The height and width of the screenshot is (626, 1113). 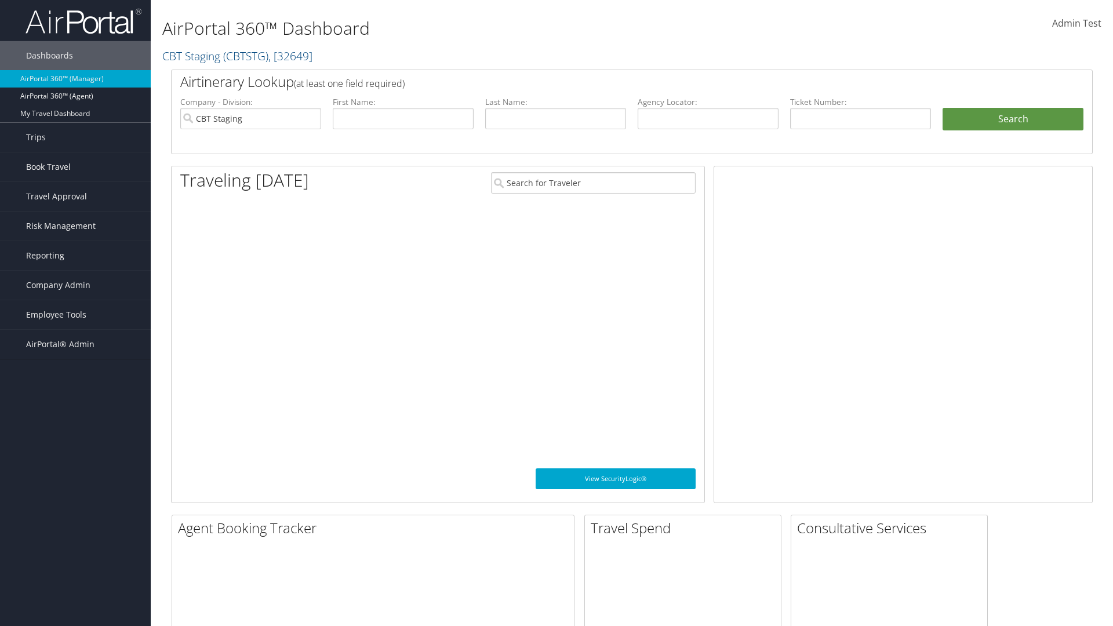 I want to click on h2: Consultative Services, so click(x=892, y=528).